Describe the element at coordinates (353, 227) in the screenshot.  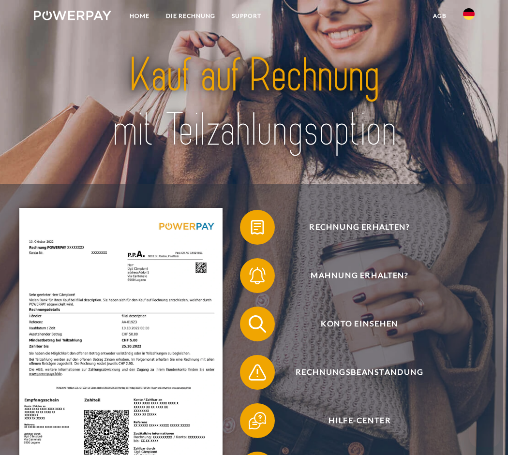
I see `a: Rechnung erhalten?` at that location.